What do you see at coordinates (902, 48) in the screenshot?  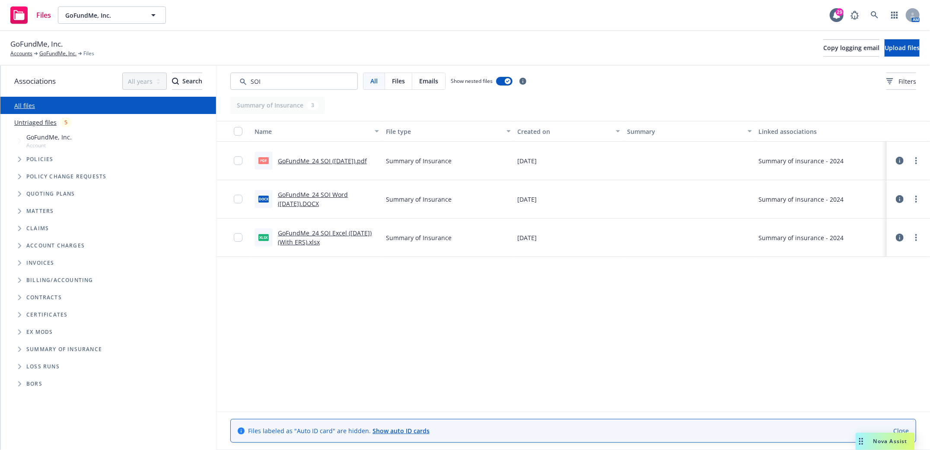 I see `span: Upload files` at bounding box center [902, 48].